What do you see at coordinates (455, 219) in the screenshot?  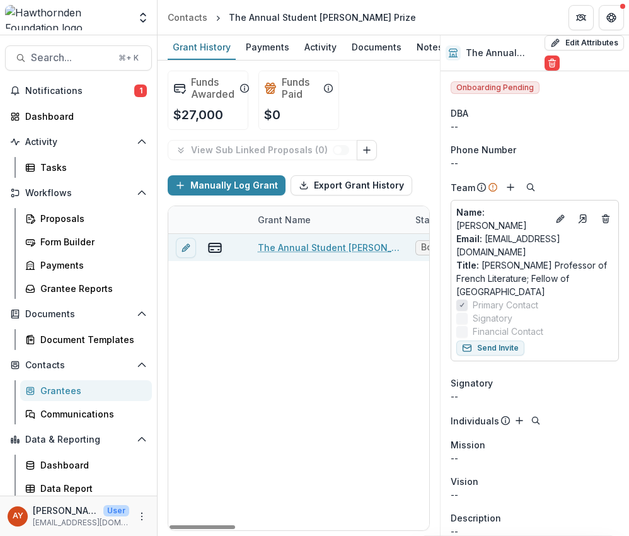 I see `div: Status` at bounding box center [455, 219].